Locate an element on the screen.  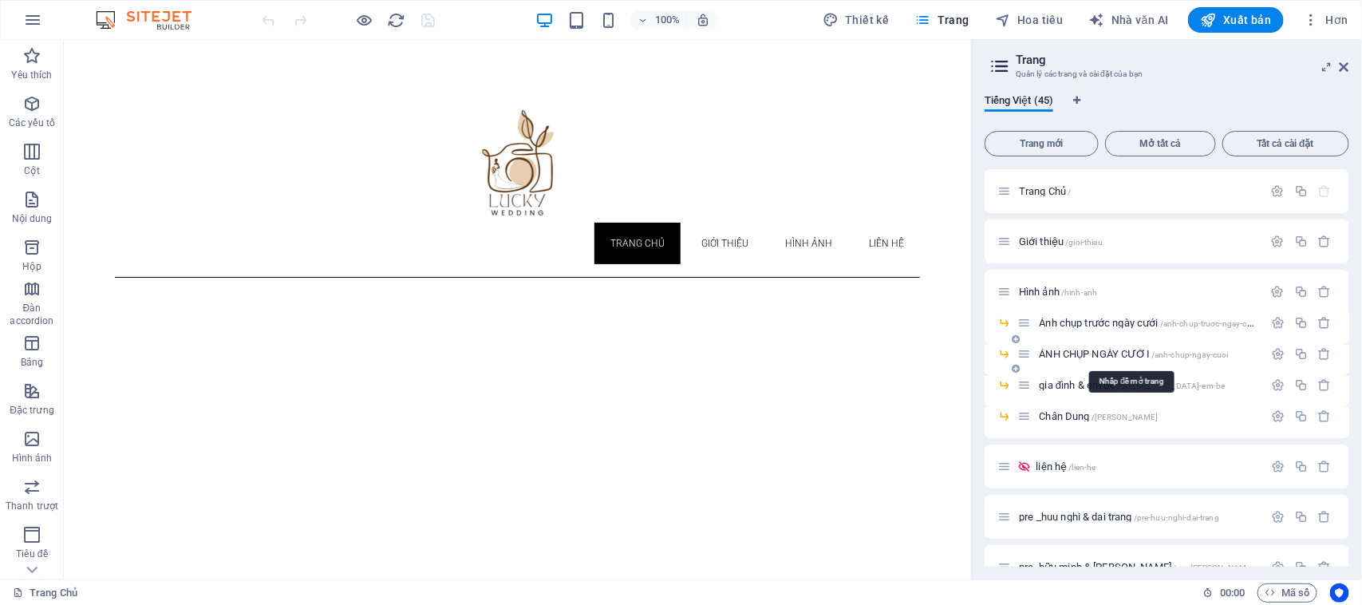
div: ẢNH CHỤP NGÀY CƯỚI/anh-chup-ngay-cuoi is located at coordinates (1148, 353).